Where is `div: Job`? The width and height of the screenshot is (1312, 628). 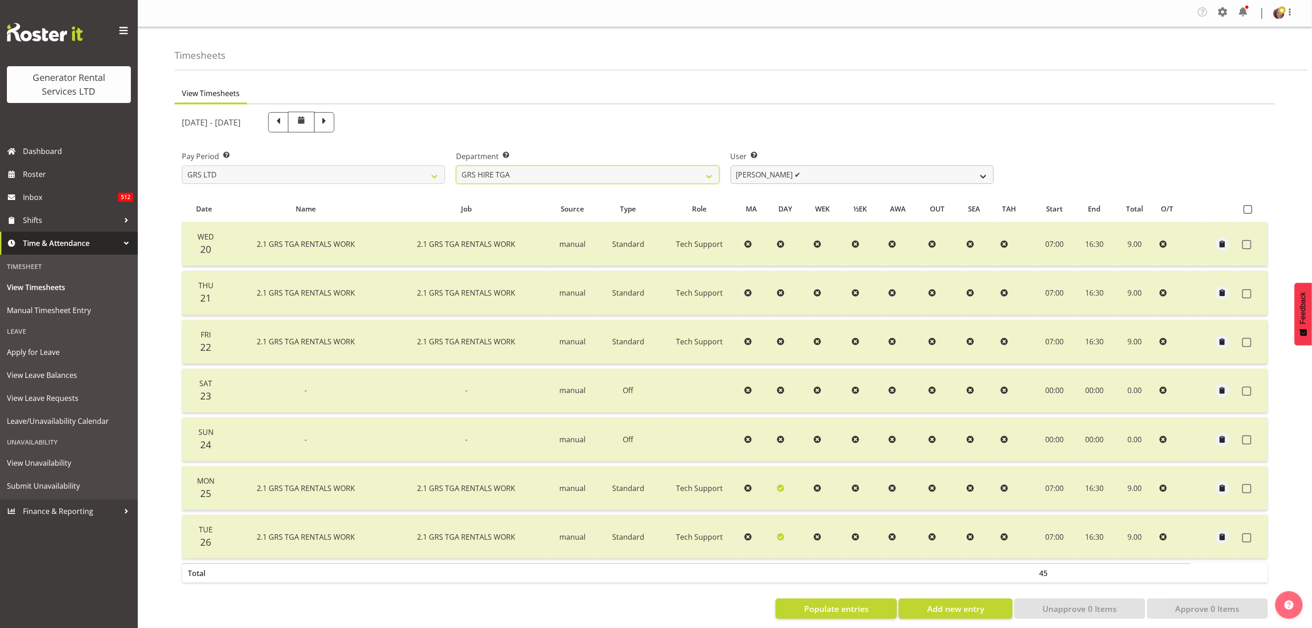
div: Job is located at coordinates (466, 209).